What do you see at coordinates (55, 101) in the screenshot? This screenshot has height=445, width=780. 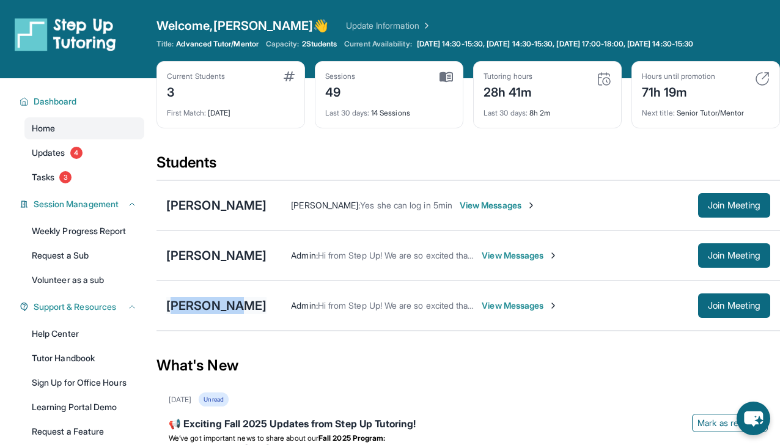 I see `span: Dashboard` at bounding box center [55, 101].